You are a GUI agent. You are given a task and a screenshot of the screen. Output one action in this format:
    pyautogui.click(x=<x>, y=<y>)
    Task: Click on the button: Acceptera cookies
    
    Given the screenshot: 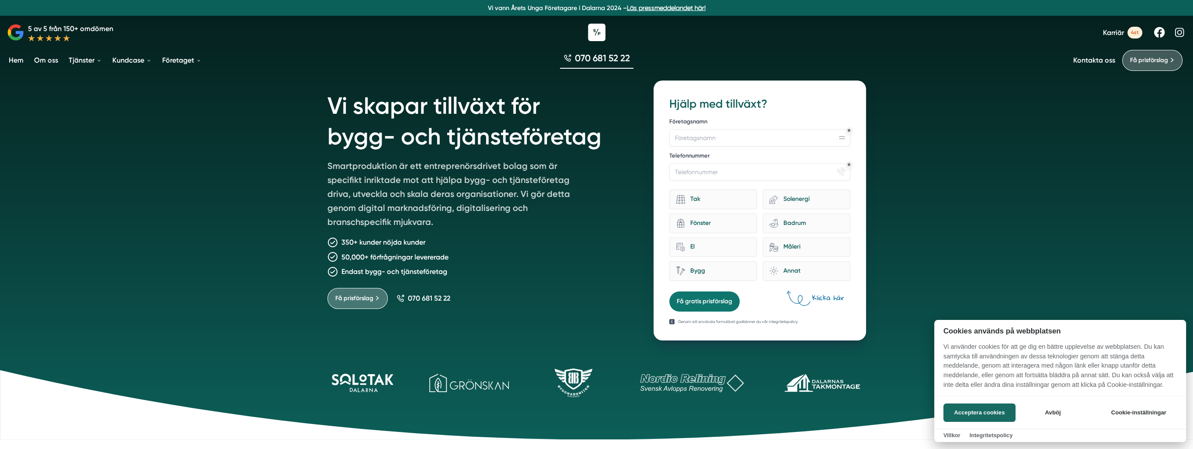 What is the action you would take?
    pyautogui.click(x=979, y=412)
    